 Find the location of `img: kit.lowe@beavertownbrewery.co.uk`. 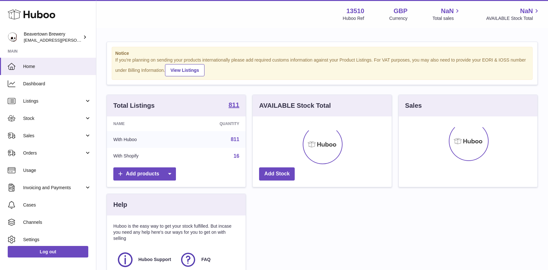

img: kit.lowe@beavertownbrewery.co.uk is located at coordinates (13, 37).